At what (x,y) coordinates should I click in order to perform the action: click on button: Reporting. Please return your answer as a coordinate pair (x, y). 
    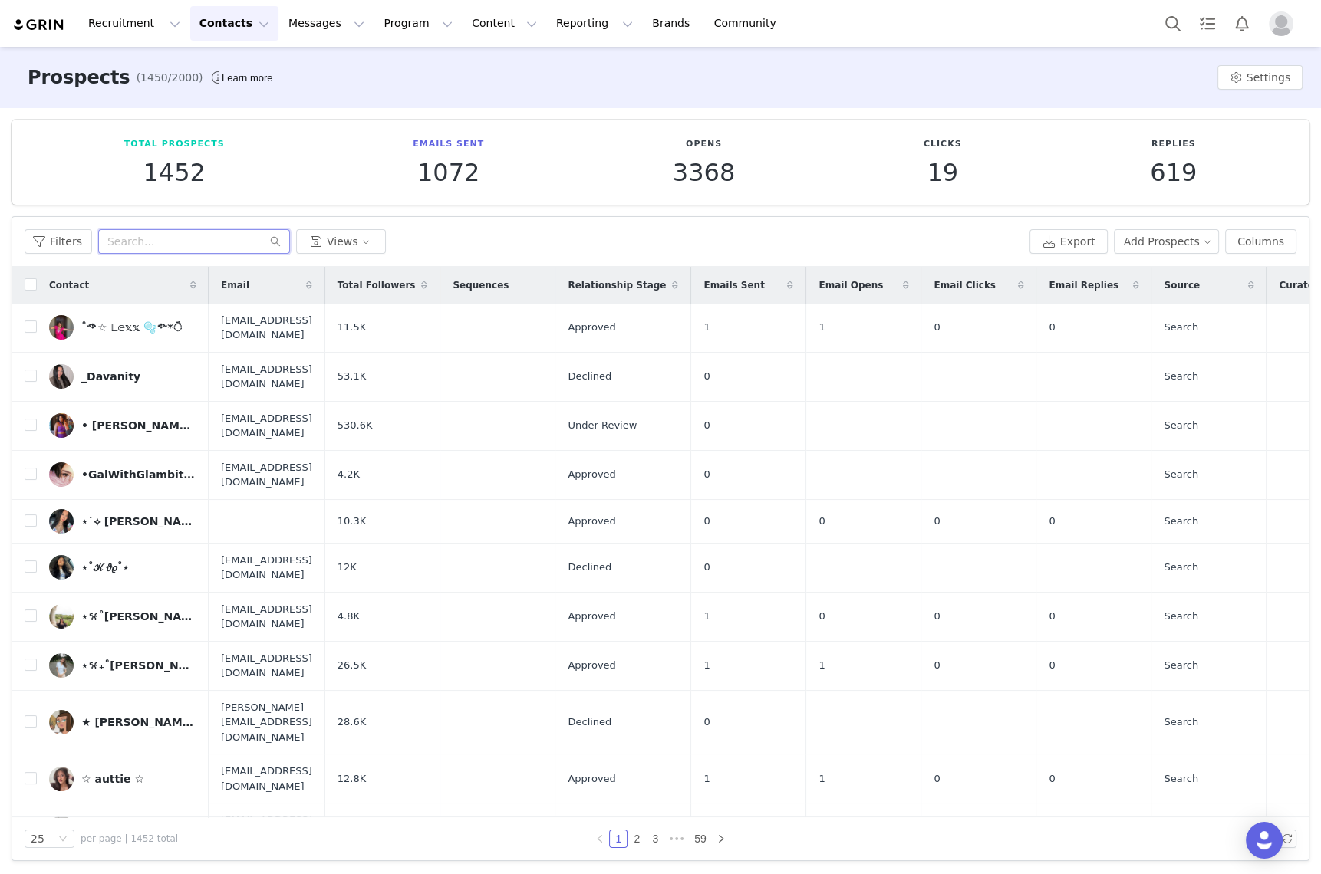
    Looking at the image, I should click on (594, 23).